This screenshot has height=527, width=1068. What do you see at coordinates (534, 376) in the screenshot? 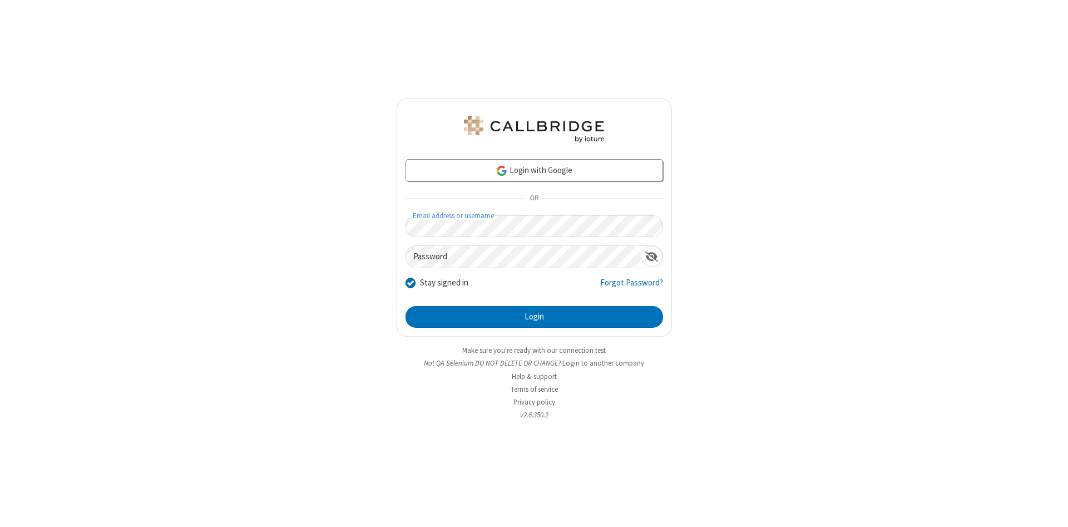
I see `a: Help & support` at bounding box center [534, 376].